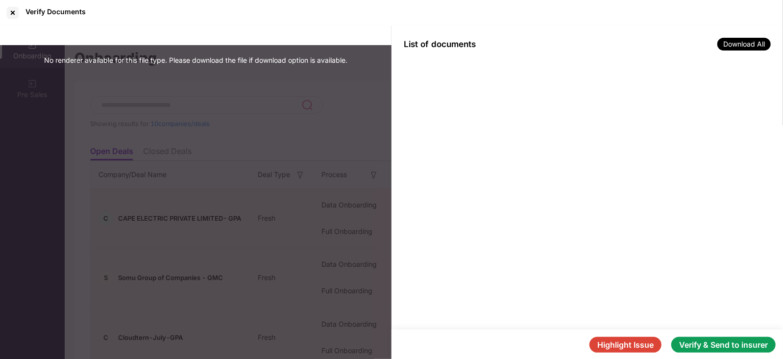 The height and width of the screenshot is (359, 783). What do you see at coordinates (55, 11) in the screenshot?
I see `div: Verify Documents` at bounding box center [55, 11].